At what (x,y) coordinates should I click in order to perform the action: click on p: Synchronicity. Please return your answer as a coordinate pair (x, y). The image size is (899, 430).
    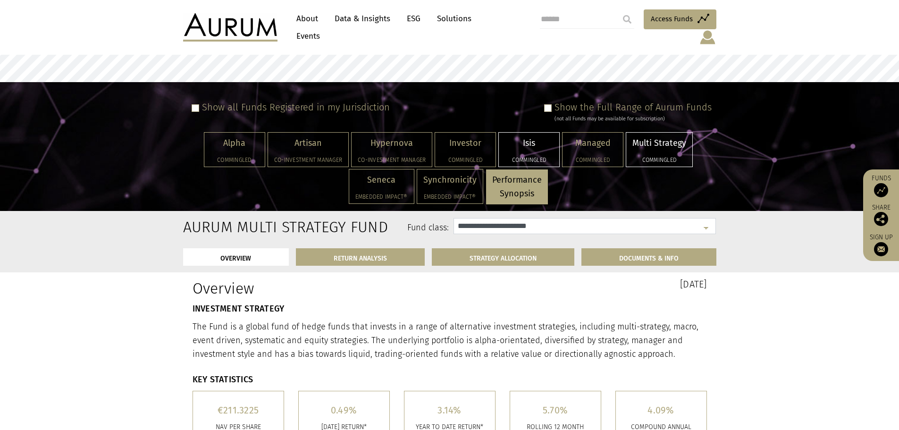
    Looking at the image, I should click on (450, 180).